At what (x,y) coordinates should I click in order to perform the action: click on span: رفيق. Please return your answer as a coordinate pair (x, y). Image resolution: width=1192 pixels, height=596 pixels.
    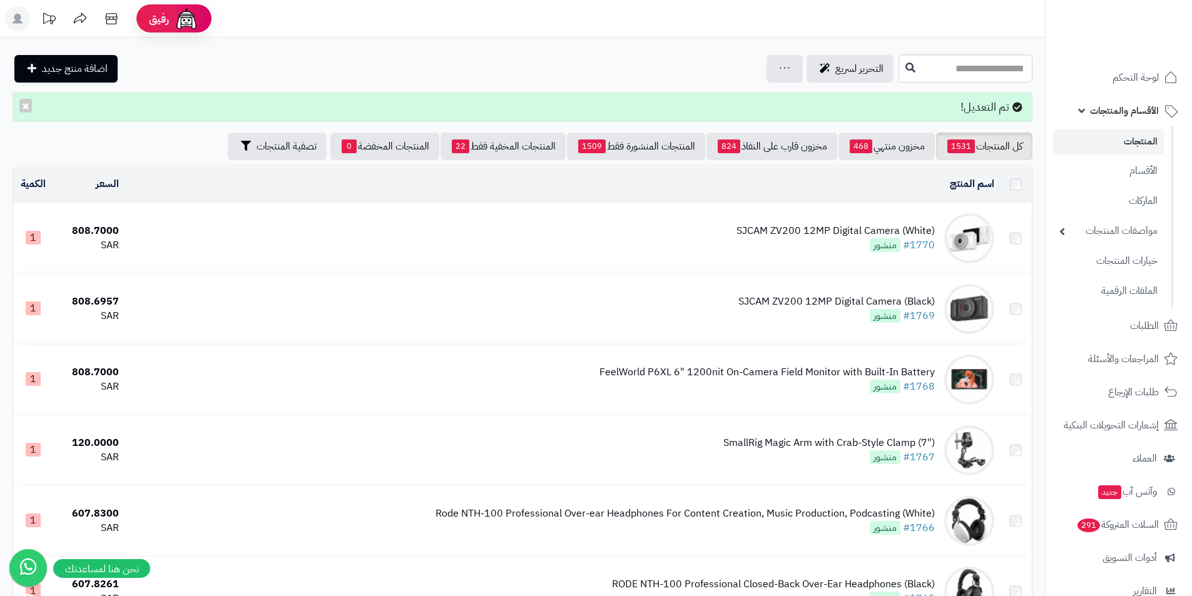
    Looking at the image, I should click on (159, 19).